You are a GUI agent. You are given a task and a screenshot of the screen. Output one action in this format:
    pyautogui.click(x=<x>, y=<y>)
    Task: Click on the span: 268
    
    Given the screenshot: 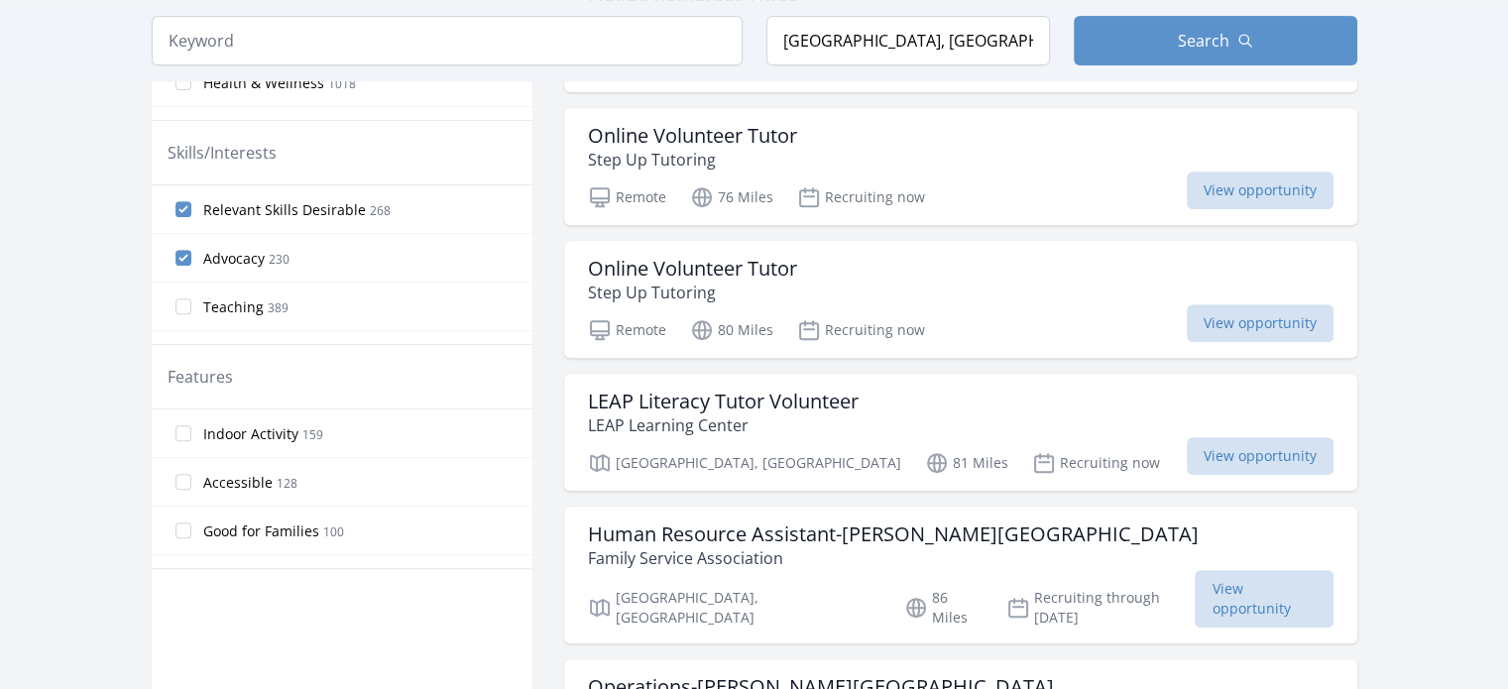 What is the action you would take?
    pyautogui.click(x=380, y=210)
    